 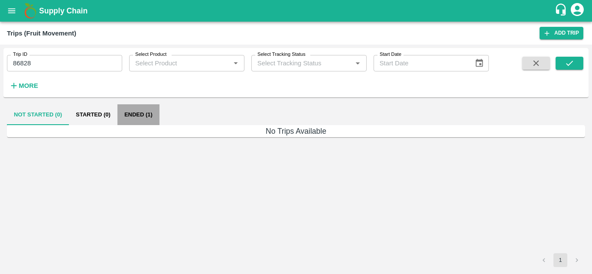 I want to click on label: Select Tracking Status, so click(x=281, y=55).